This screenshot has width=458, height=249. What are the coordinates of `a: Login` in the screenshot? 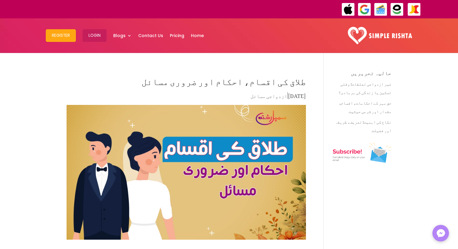 It's located at (95, 36).